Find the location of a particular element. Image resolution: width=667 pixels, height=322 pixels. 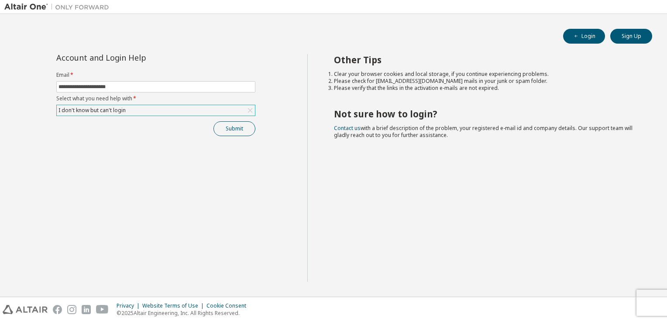

img: youtube.svg is located at coordinates (102, 309).